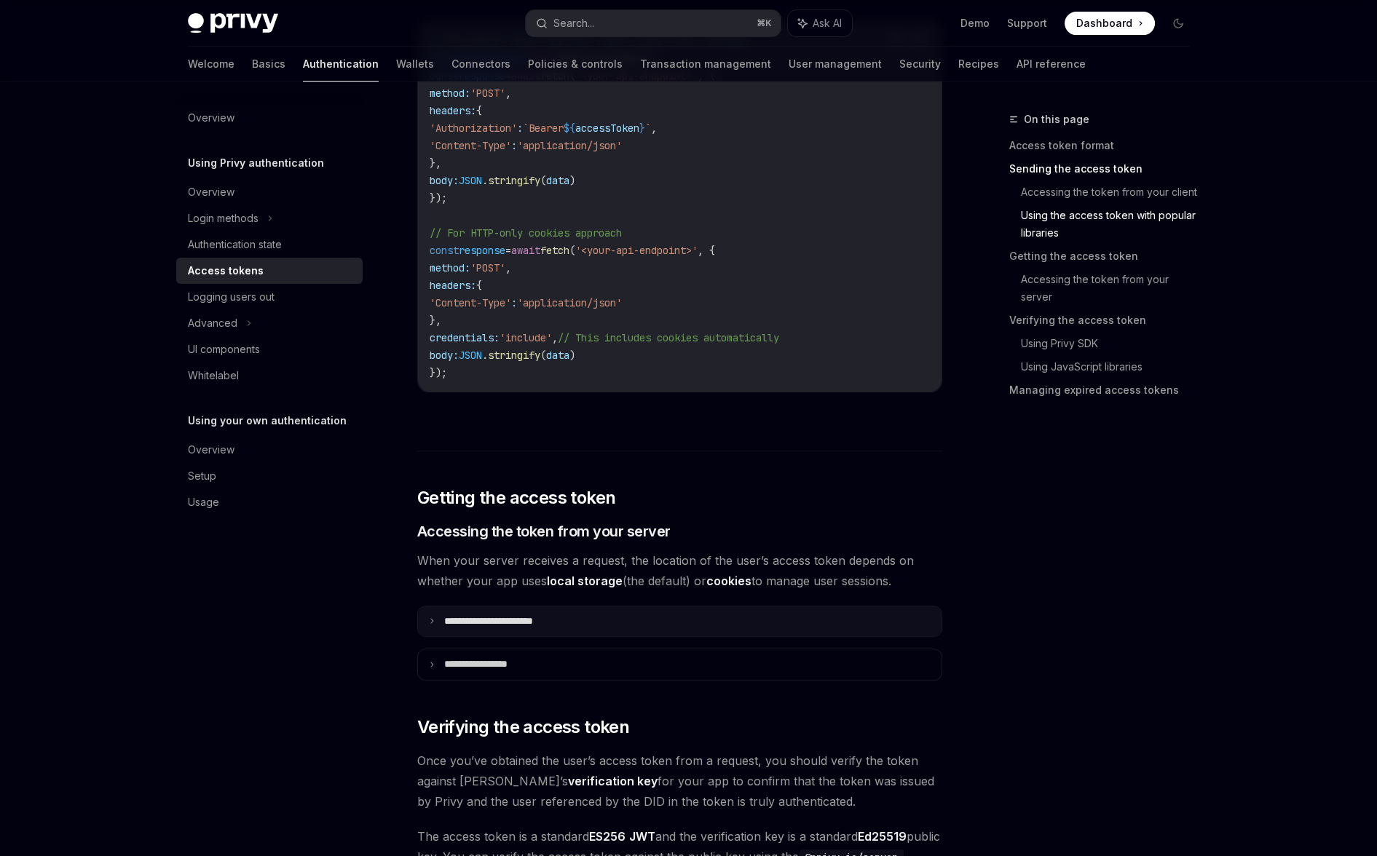 The height and width of the screenshot is (856, 1377). Describe the element at coordinates (444, 251) in the screenshot. I see `span: const` at that location.